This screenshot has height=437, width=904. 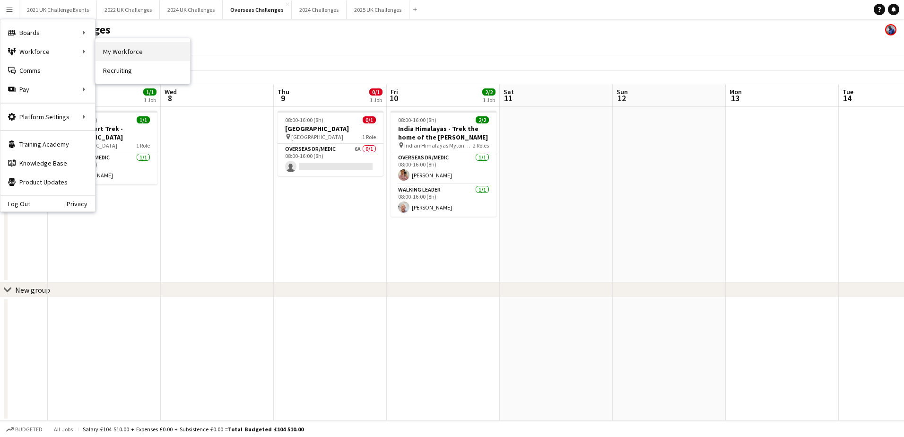 I want to click on span: 10, so click(x=393, y=98).